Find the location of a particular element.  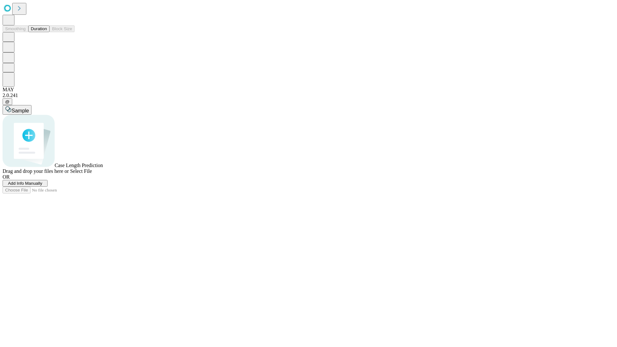

span: Select File is located at coordinates (81, 171).